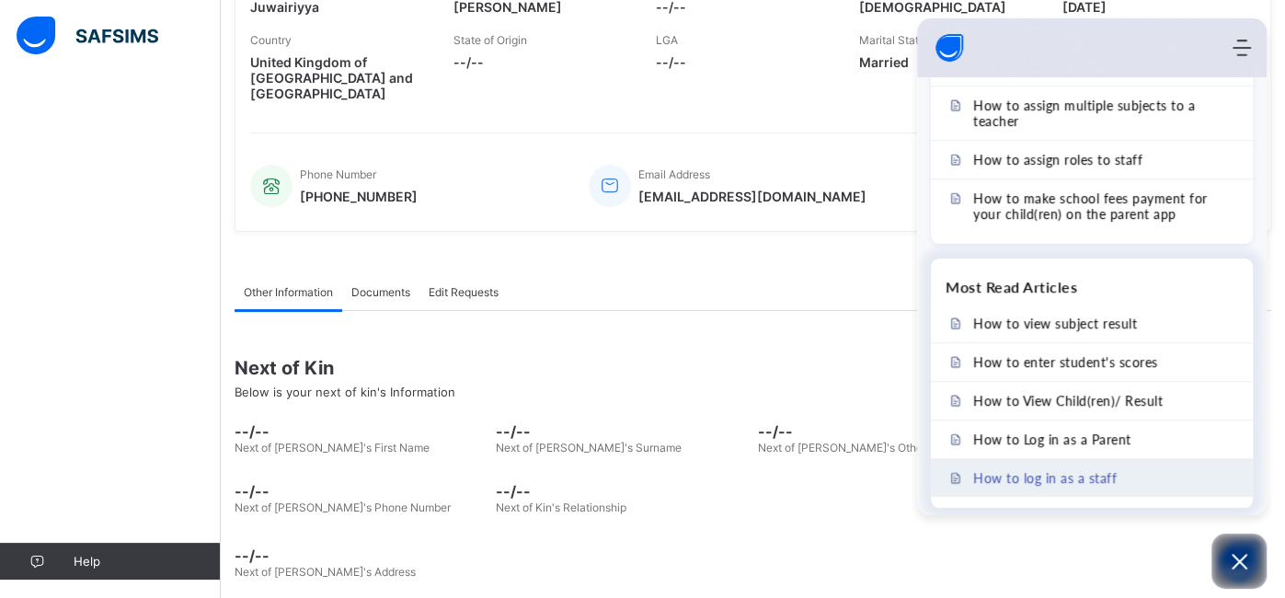 Image resolution: width=1285 pixels, height=598 pixels. I want to click on img: logo, so click(950, 48).